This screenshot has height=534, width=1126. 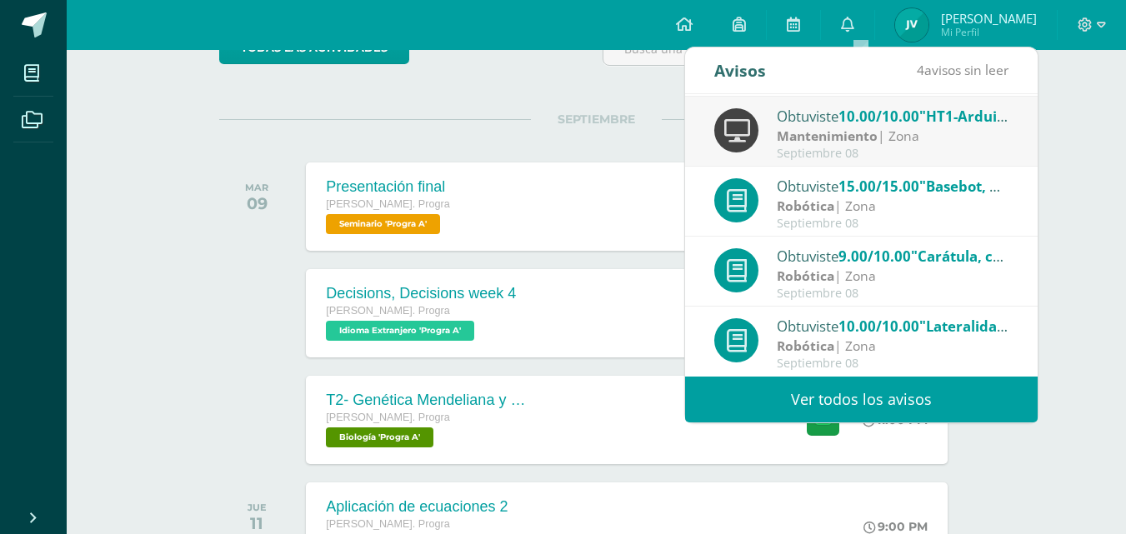 I want to click on div: MAR, so click(x=257, y=188).